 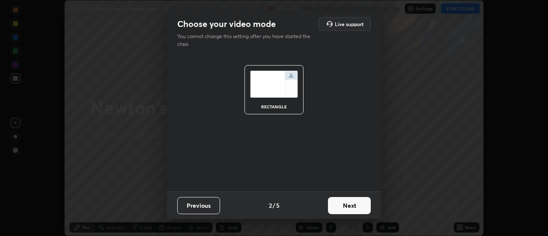 I want to click on div: rectangle, so click(x=274, y=107).